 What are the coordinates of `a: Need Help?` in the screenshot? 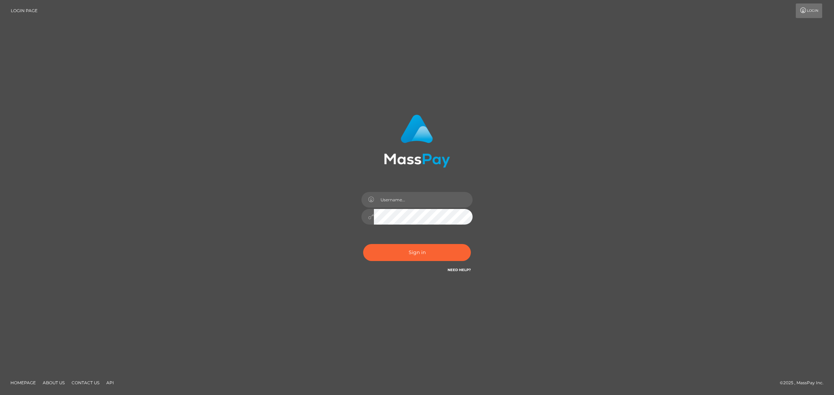 It's located at (459, 270).